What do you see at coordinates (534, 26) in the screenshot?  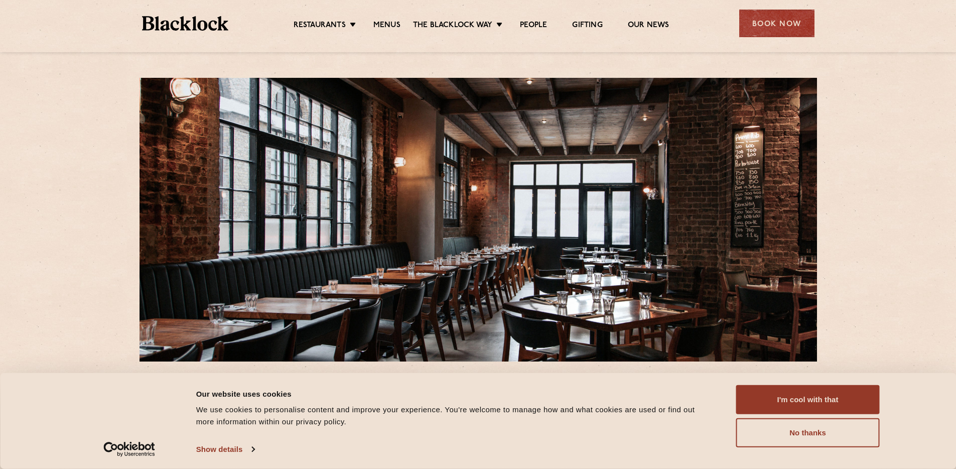 I see `a: People` at bounding box center [534, 26].